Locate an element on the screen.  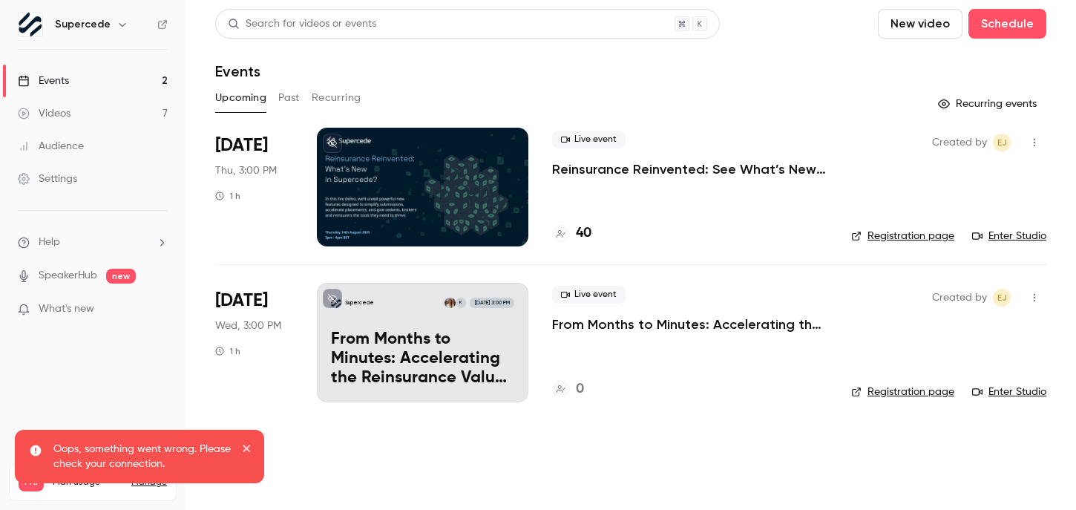
div: Search for videos or events is located at coordinates (302, 24).